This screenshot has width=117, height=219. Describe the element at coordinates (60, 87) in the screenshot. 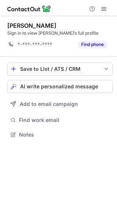

I see `button: AI write personalized message` at that location.